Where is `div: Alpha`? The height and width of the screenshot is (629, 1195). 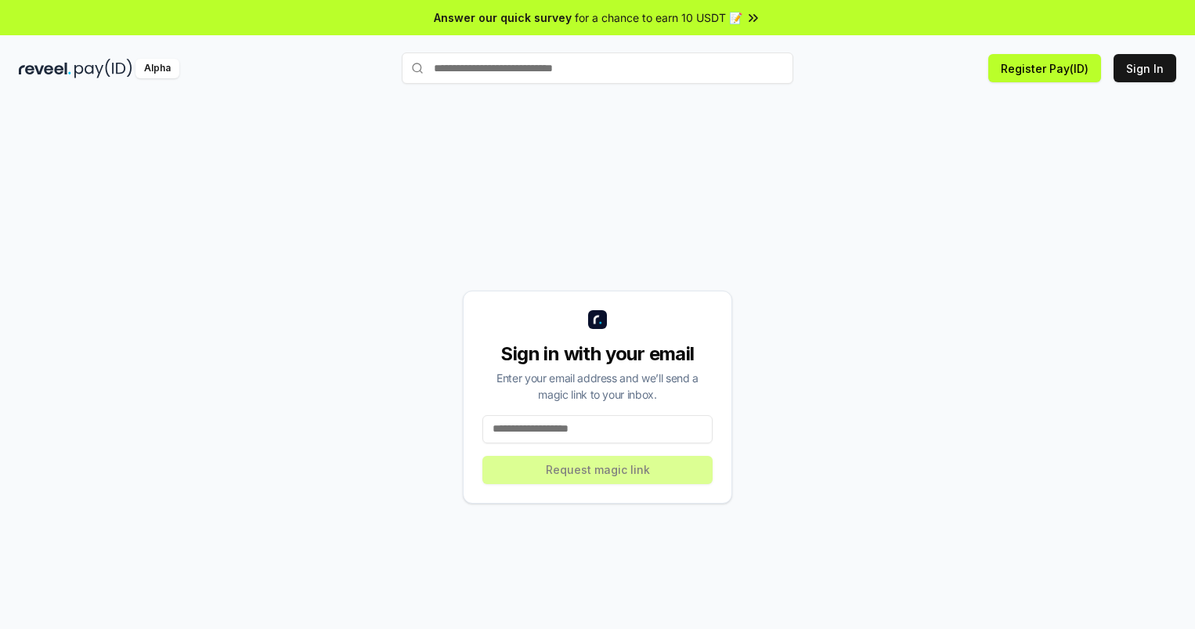
div: Alpha is located at coordinates (157, 68).